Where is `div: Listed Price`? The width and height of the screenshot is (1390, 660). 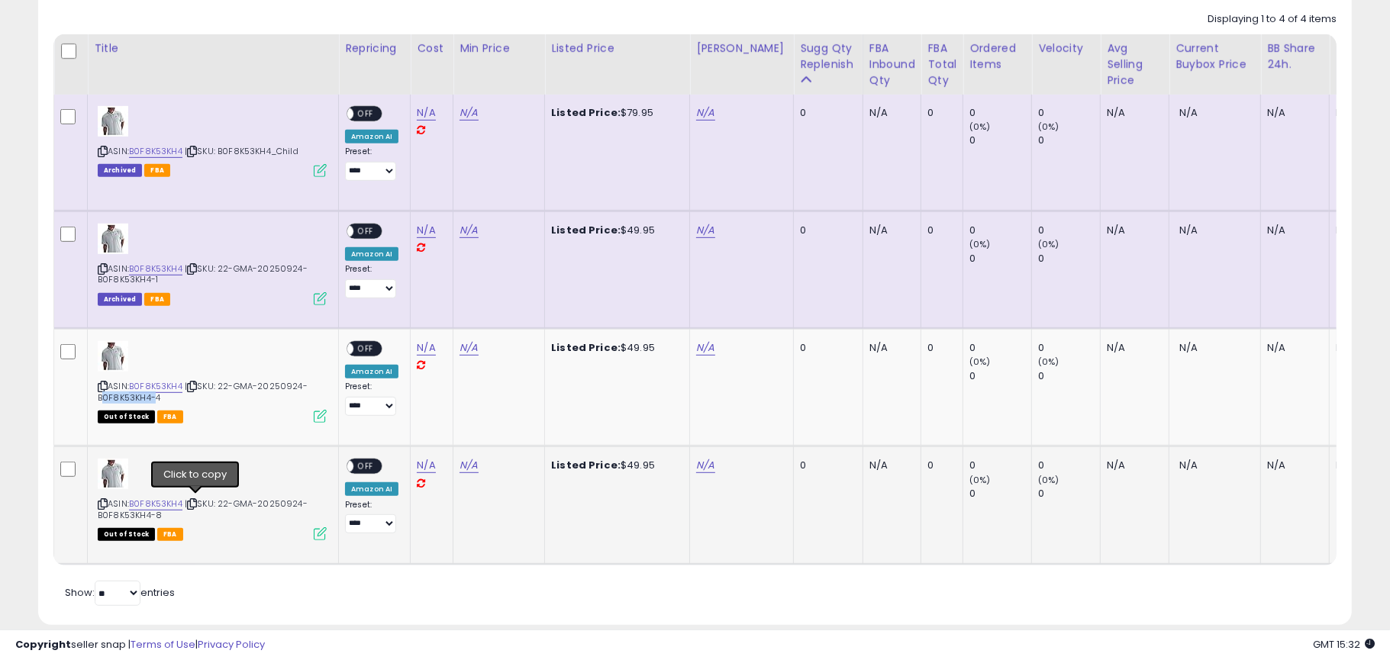 div: Listed Price is located at coordinates (617, 48).